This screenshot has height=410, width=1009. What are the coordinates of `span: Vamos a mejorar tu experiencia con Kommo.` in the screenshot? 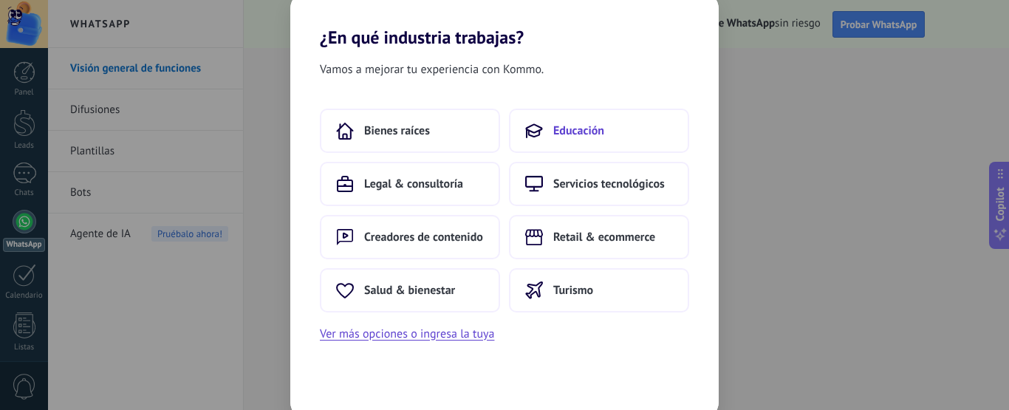 It's located at (431, 69).